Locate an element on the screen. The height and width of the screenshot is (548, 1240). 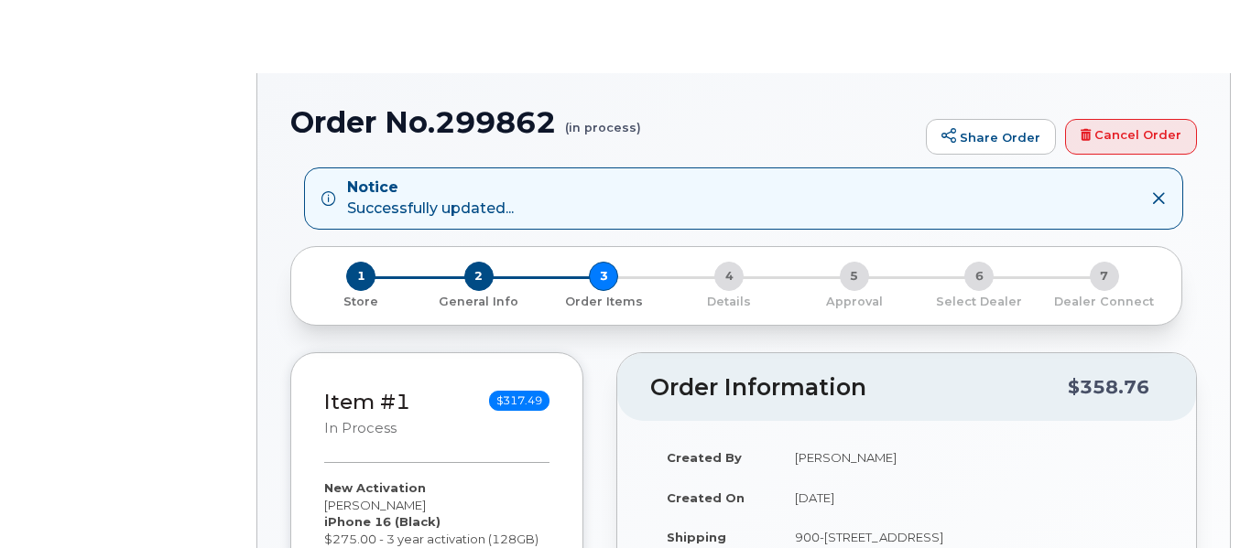
strong: iPhone 16 (Black) is located at coordinates (382, 522).